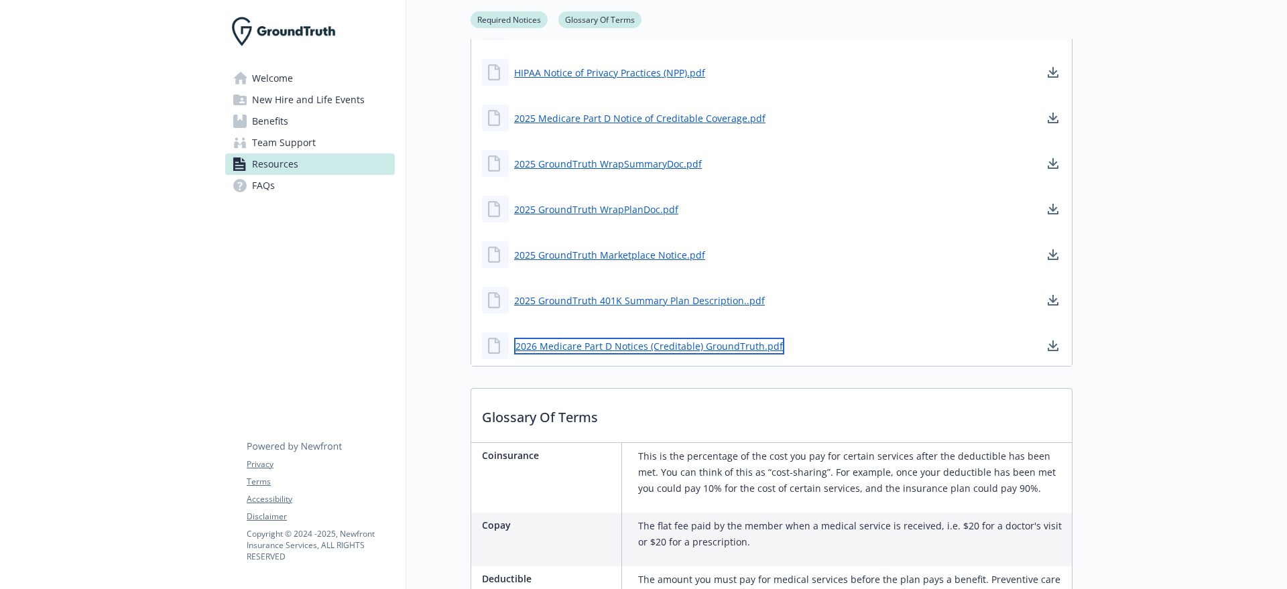 This screenshot has height=589, width=1287. What do you see at coordinates (852, 473) in the screenshot?
I see `p: This is the percentage of the cost you pay for certain services after the deductible has been met...` at bounding box center [852, 473].